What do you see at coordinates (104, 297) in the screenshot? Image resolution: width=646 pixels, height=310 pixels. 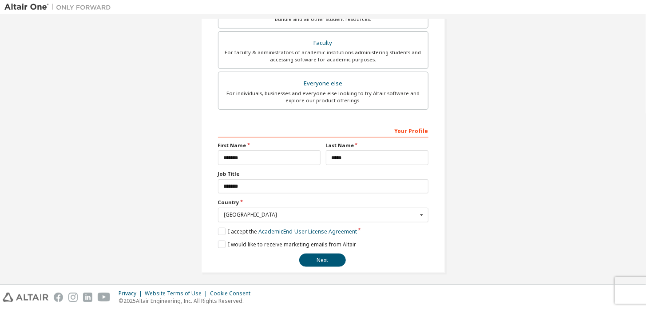 I see `img: youtube.svg` at bounding box center [104, 297].